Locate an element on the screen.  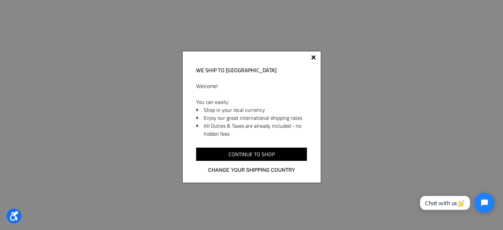
span: Phone Number is located at coordinates (127, 30).